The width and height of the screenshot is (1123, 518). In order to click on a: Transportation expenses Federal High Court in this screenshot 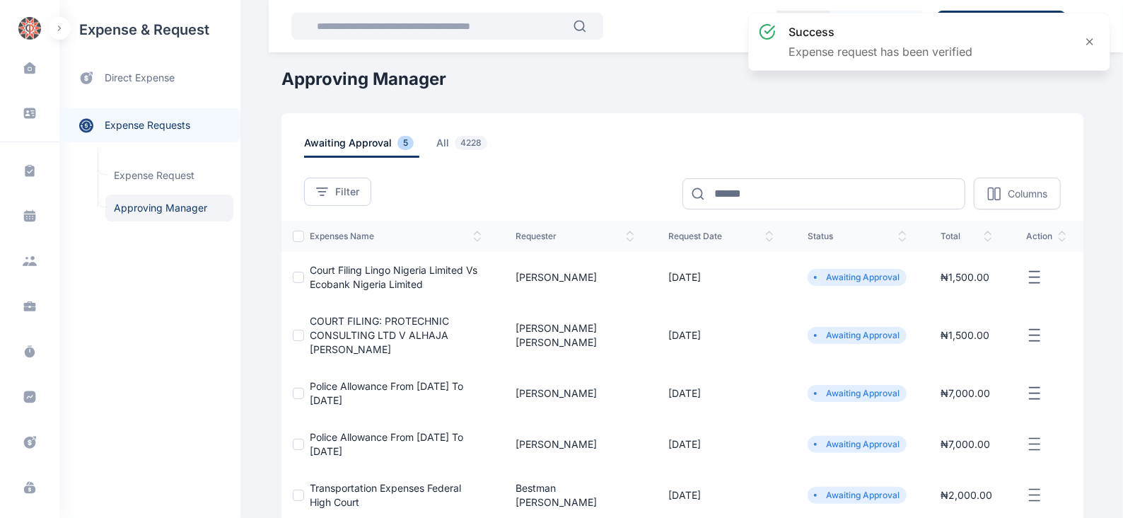, I will do `click(385, 494)`.